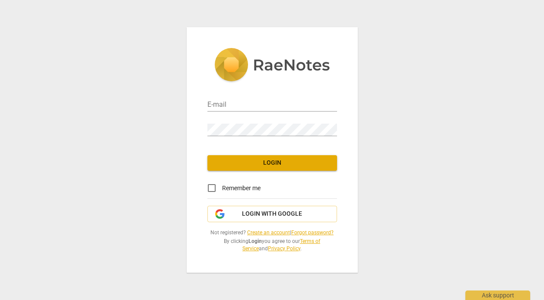 The width and height of the screenshot is (544, 300). I want to click on button: Login with Google, so click(272, 214).